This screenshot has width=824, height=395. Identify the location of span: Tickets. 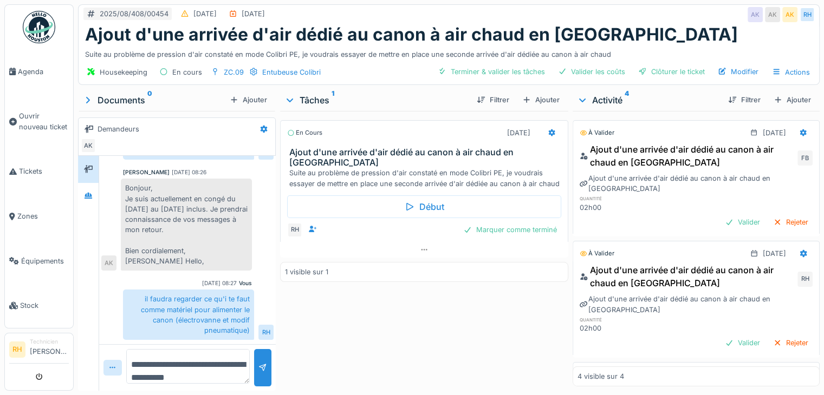
(44, 171).